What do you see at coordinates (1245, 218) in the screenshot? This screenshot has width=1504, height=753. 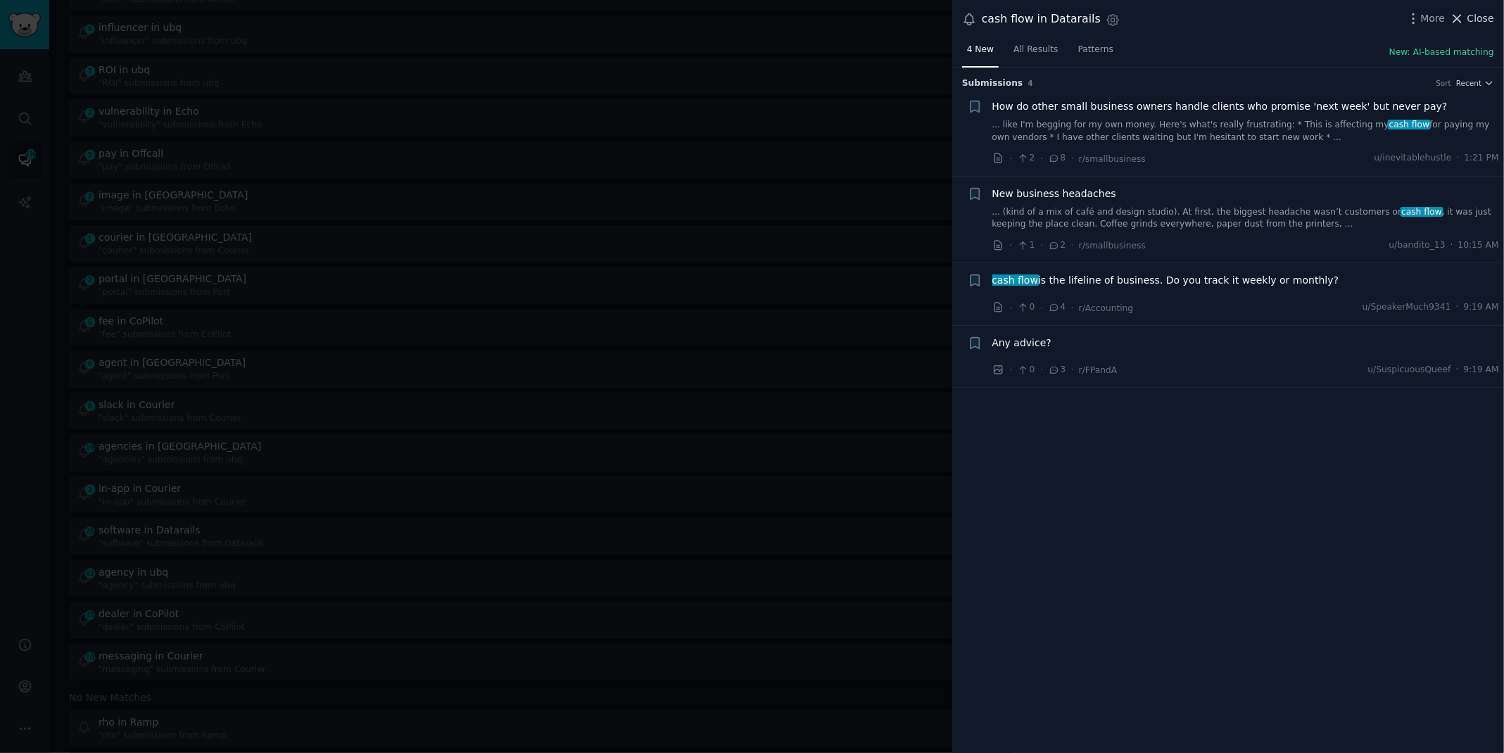 I see `a: ... (kind of a mix of café and design studio). At first, the biggest headache wasn’t customers or...` at bounding box center [1245, 218].